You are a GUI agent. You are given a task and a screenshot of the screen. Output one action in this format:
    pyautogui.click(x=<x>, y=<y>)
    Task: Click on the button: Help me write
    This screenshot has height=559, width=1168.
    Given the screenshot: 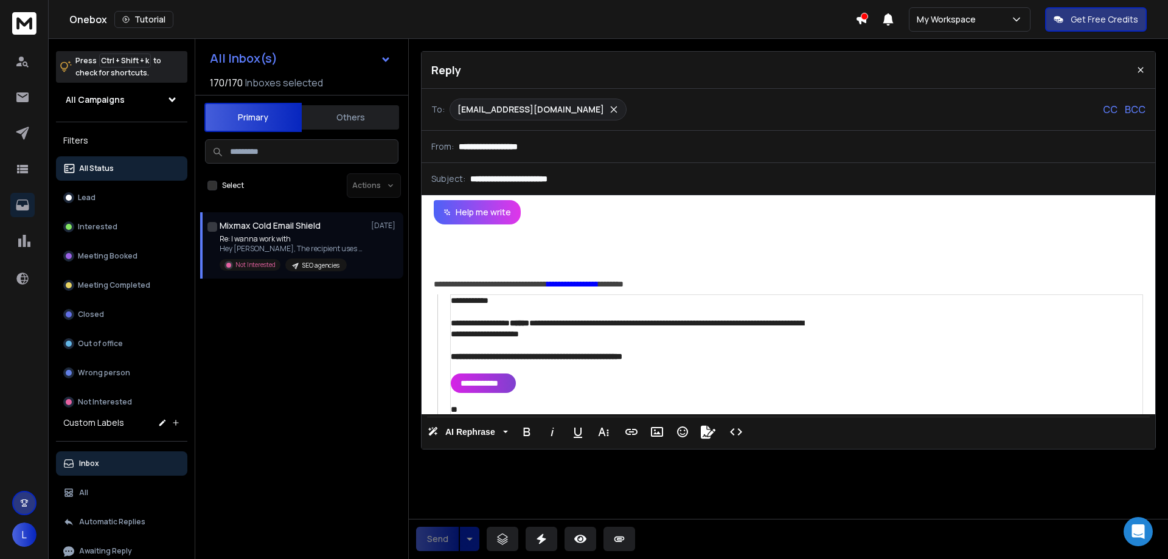 What is the action you would take?
    pyautogui.click(x=477, y=212)
    